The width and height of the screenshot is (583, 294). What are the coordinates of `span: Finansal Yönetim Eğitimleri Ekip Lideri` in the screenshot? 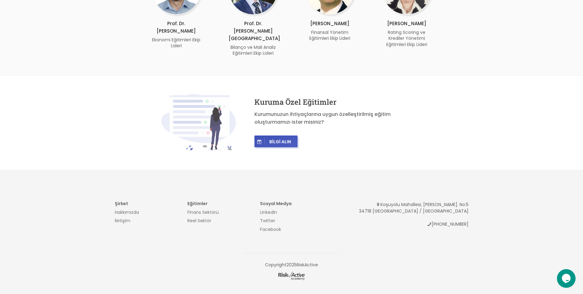 It's located at (330, 35).